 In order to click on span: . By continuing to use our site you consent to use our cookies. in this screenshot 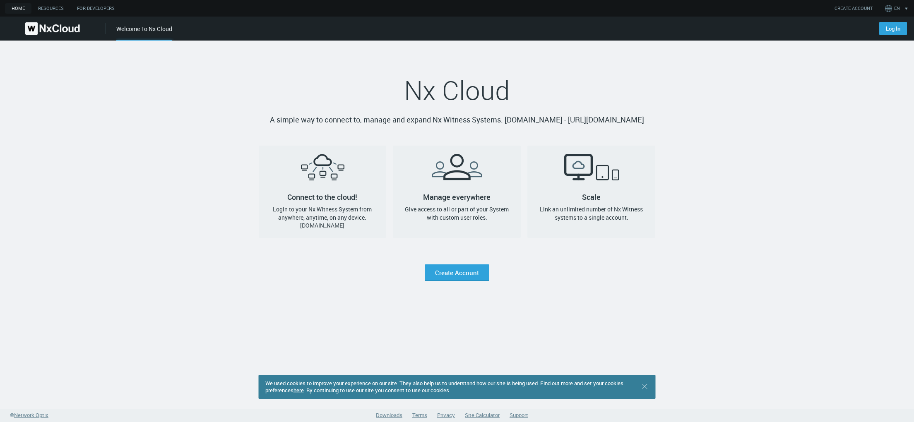, I will do `click(377, 390)`.